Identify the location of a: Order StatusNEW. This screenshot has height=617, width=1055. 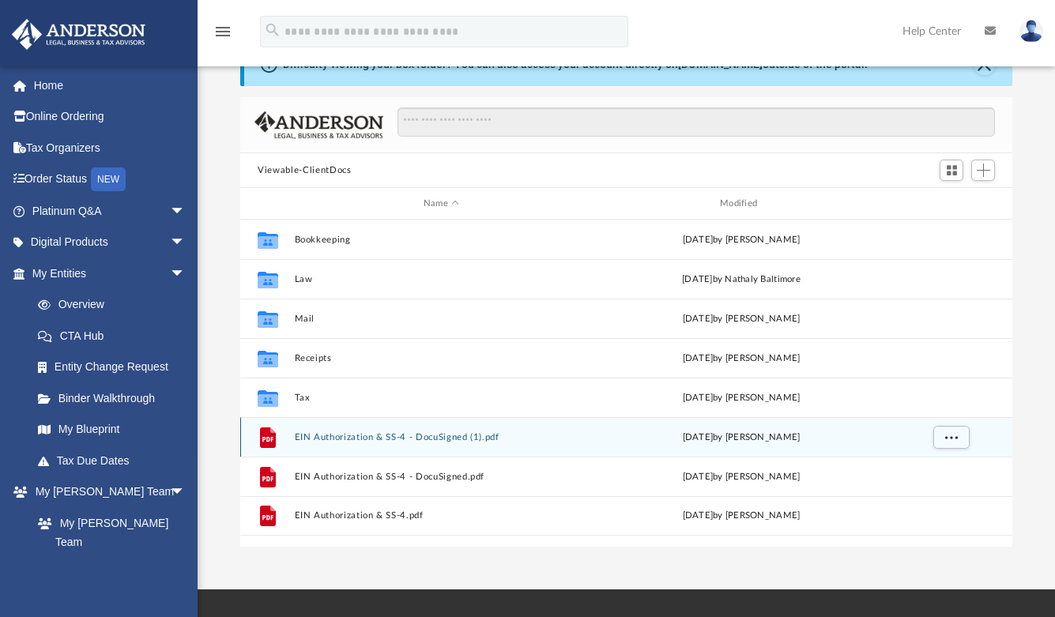
(110, 179).